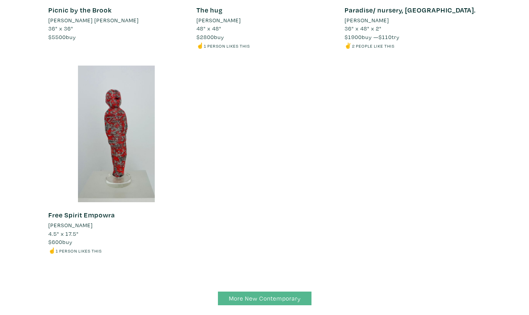  I want to click on span: 4.5" x 17.5", so click(64, 233).